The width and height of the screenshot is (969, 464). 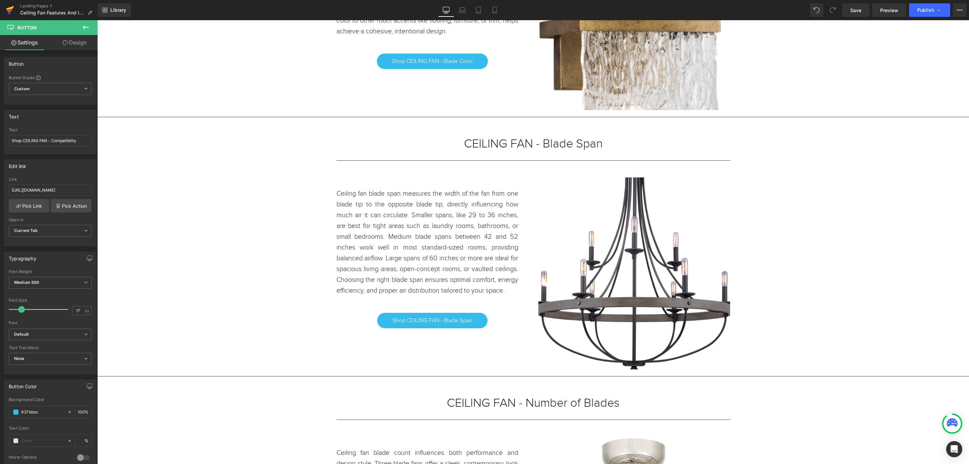 I want to click on span: px, so click(x=88, y=310).